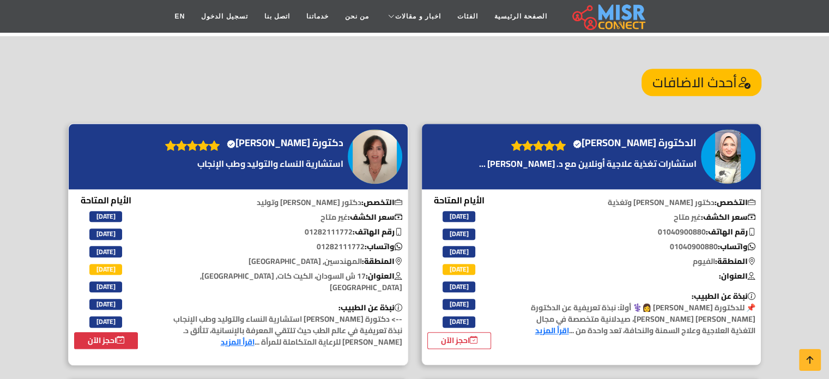 The image size is (829, 379). I want to click on a: خدماتنا, so click(317, 16).